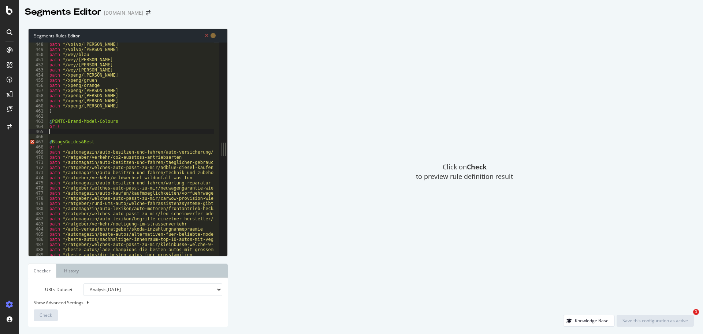  I want to click on div: 467, so click(38, 142).